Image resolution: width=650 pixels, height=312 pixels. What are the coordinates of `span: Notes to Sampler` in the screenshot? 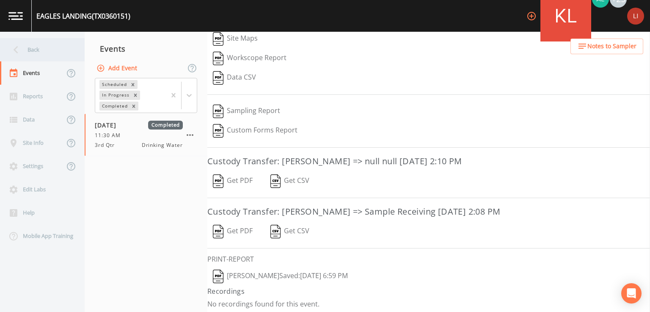 It's located at (612, 46).